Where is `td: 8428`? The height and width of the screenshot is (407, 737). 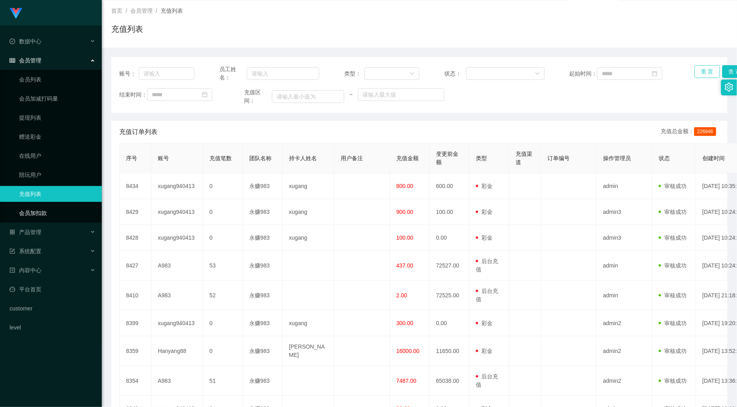
td: 8428 is located at coordinates (136, 238).